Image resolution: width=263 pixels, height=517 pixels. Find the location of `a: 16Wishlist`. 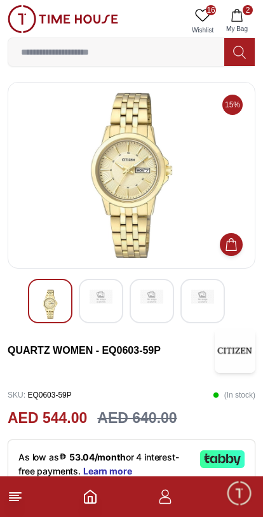

a: 16Wishlist is located at coordinates (202, 21).